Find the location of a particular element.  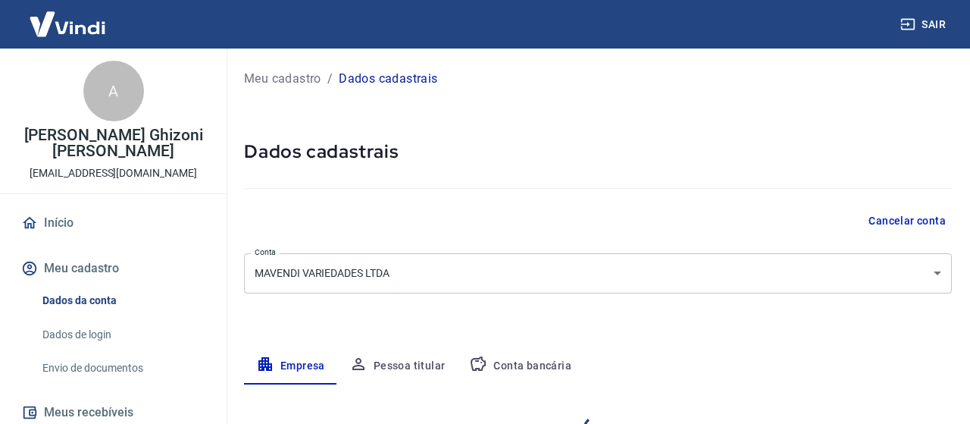

button: Conta bancária is located at coordinates (520, 366).